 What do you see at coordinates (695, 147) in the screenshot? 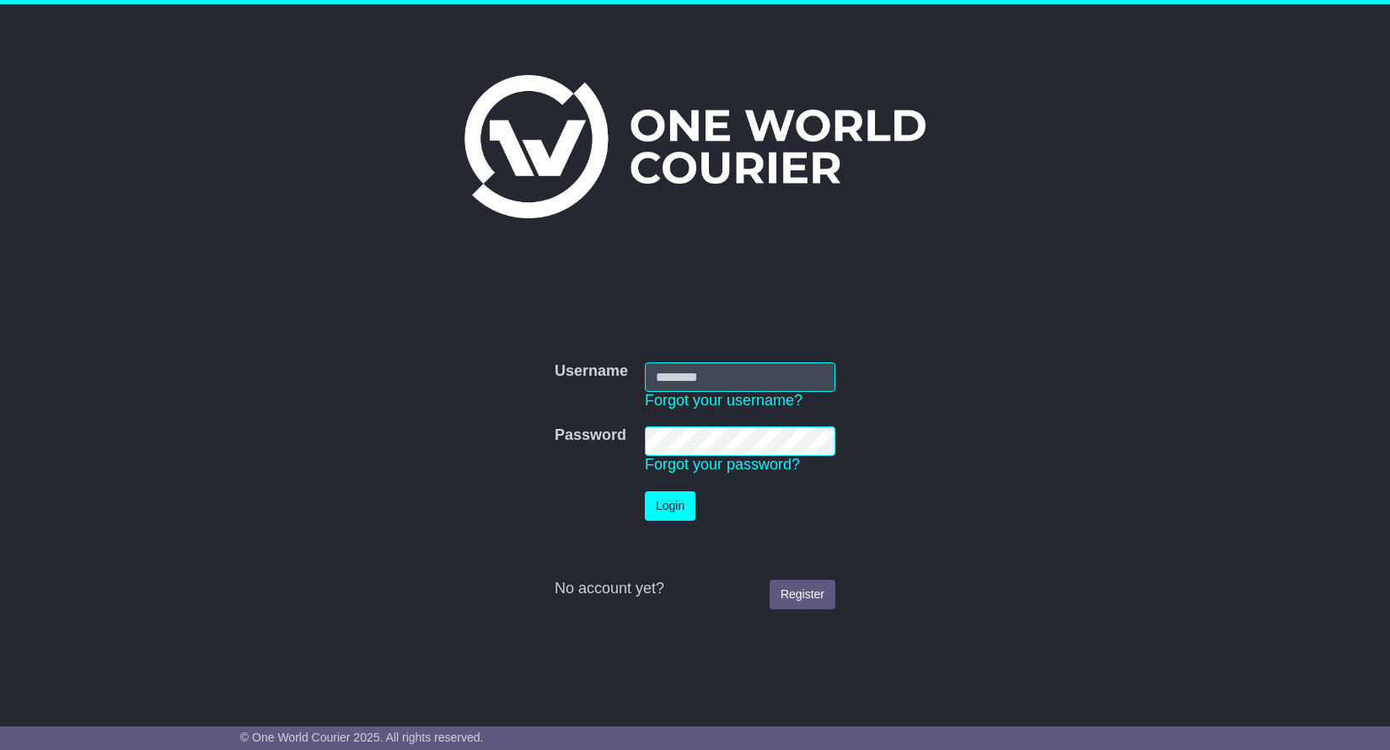
I see `img: One World` at bounding box center [695, 147].